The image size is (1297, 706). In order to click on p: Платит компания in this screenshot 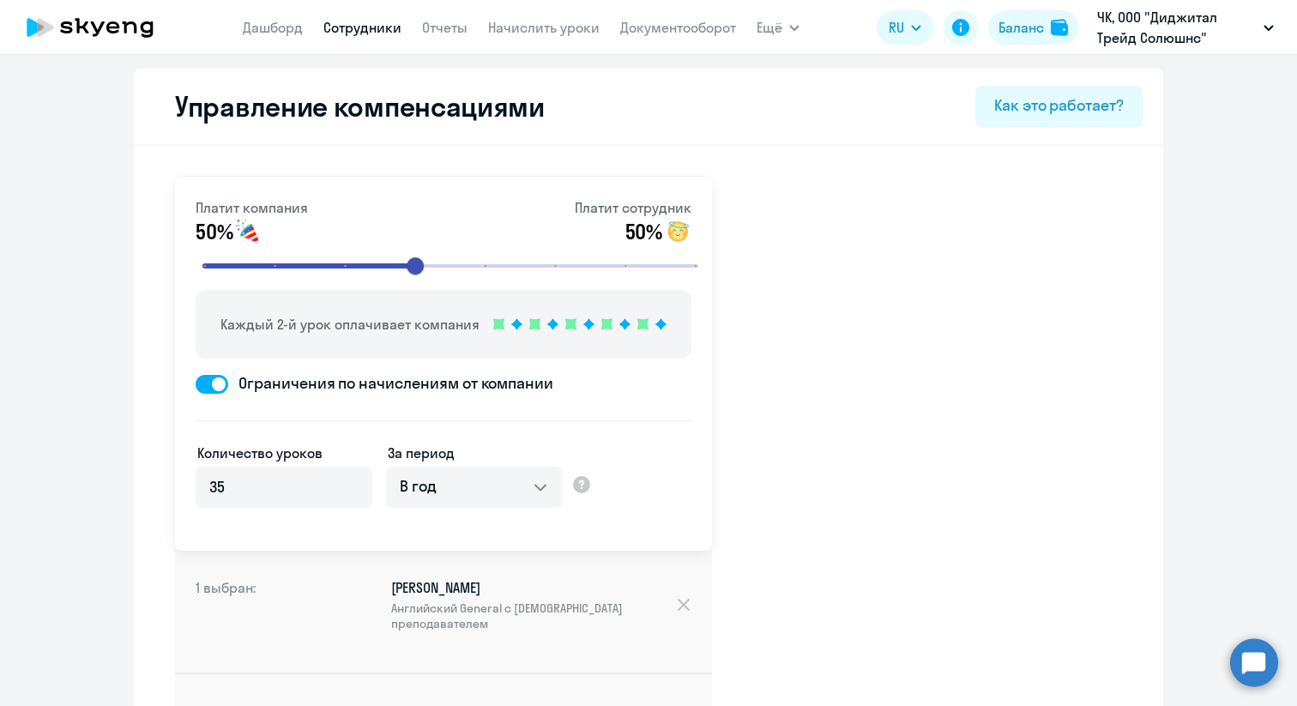, I will do `click(251, 208)`.